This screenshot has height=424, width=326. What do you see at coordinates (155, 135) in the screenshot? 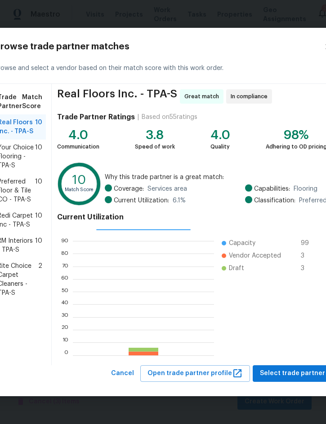
I see `div: 3.8` at bounding box center [155, 135].